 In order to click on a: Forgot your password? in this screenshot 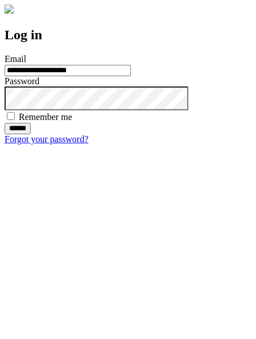, I will do `click(46, 139)`.